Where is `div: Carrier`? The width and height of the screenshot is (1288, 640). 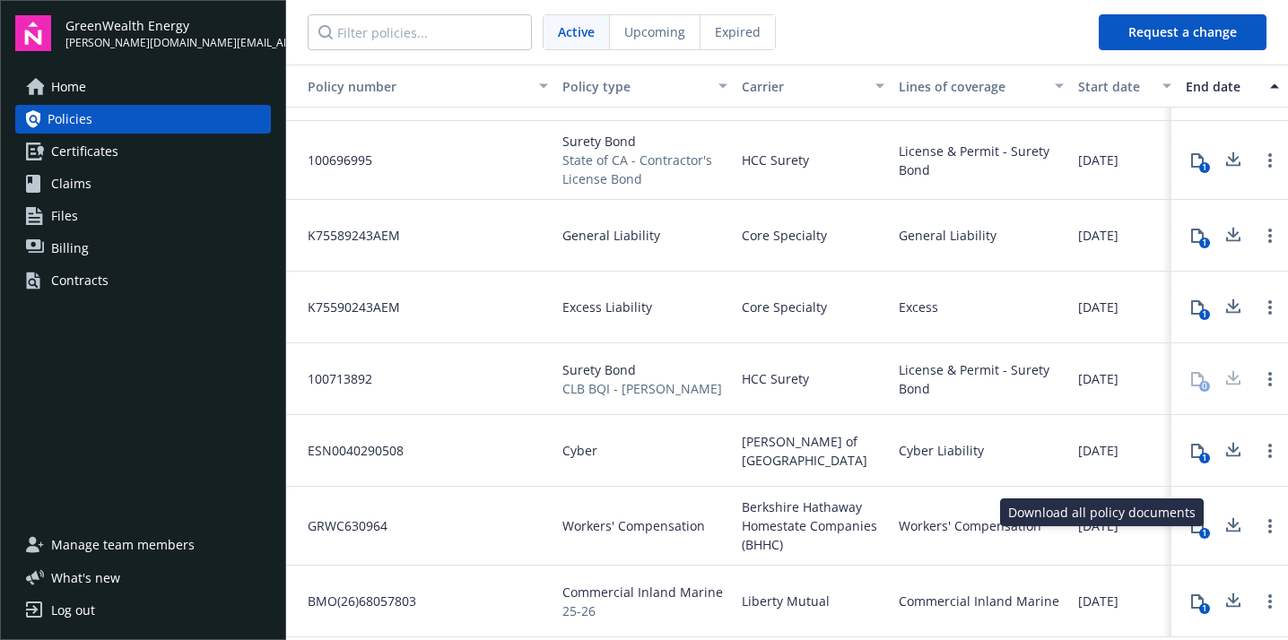 div: Carrier is located at coordinates (803, 86).